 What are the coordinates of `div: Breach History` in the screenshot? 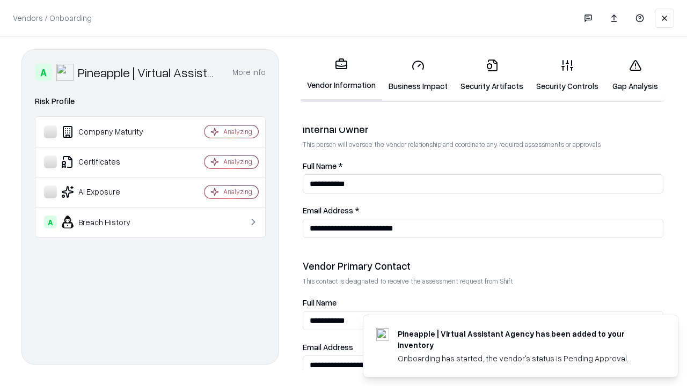 It's located at (108, 222).